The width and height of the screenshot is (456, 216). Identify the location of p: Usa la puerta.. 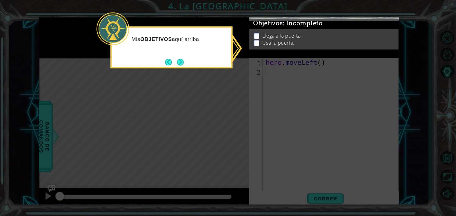
(278, 45).